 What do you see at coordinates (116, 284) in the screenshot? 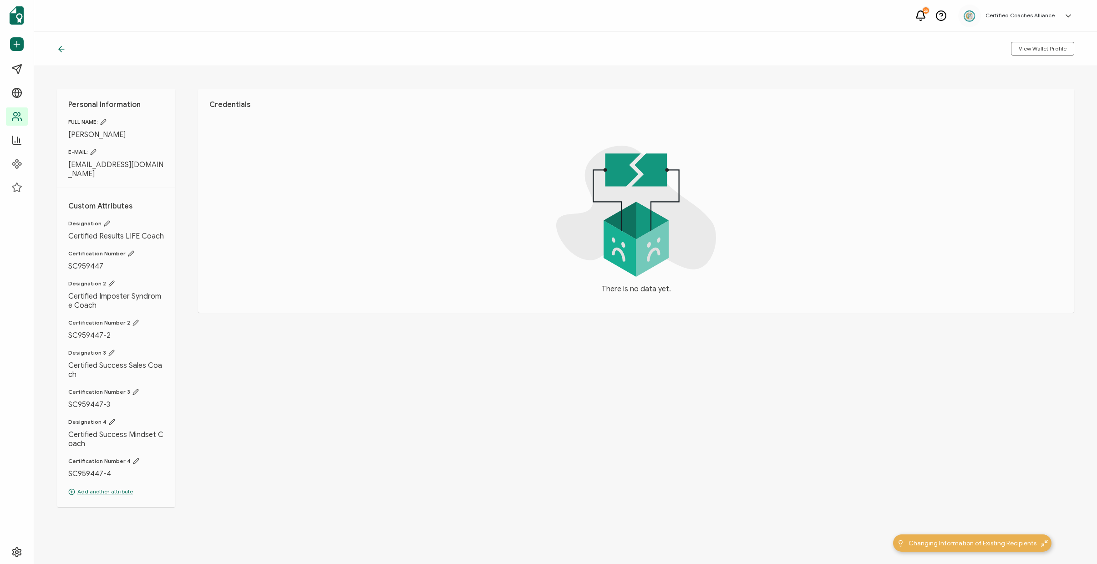
I see `span: Designation 2` at bounding box center [116, 284].